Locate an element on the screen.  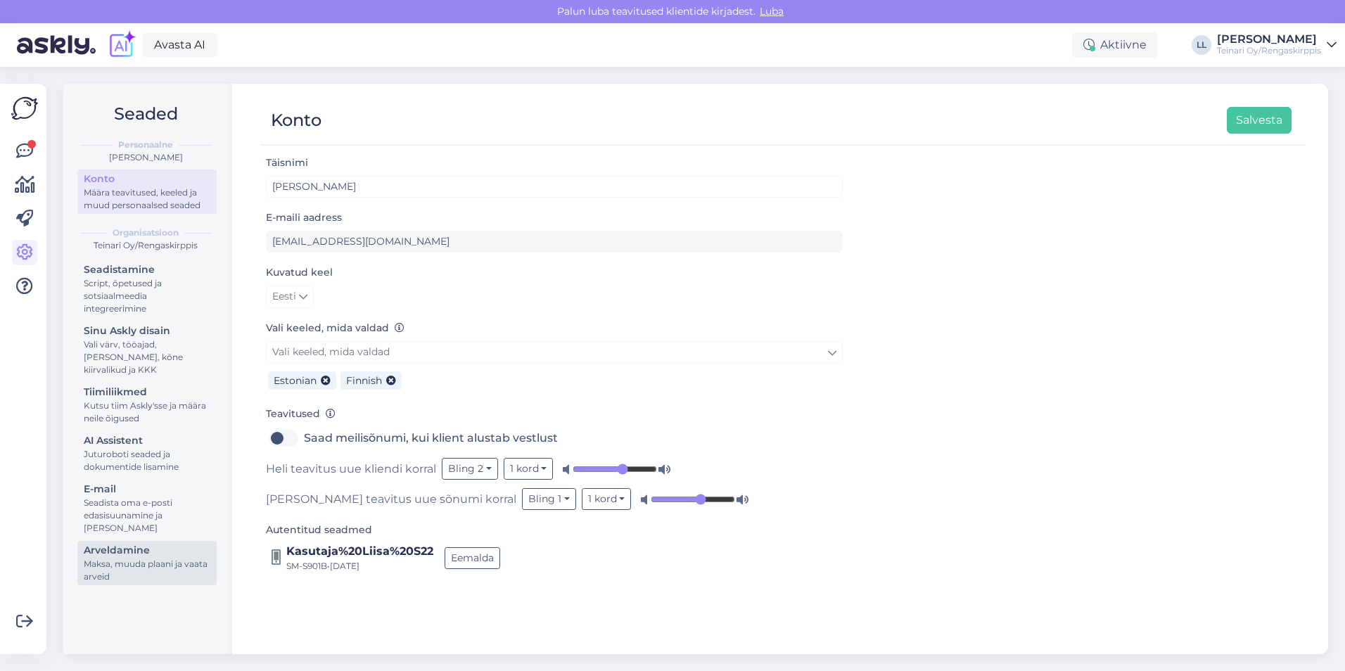
h2: Seaded is located at coordinates (146, 114).